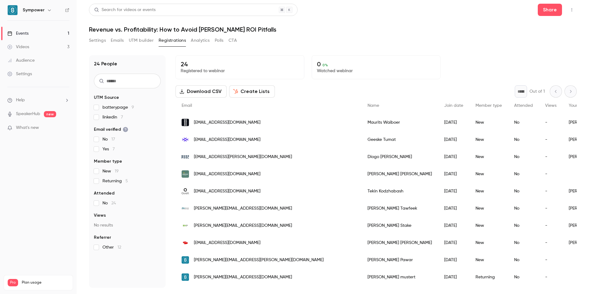 The width and height of the screenshot is (589, 294). What do you see at coordinates (106, 98) in the screenshot?
I see `span: UTM Source` at bounding box center [106, 98].